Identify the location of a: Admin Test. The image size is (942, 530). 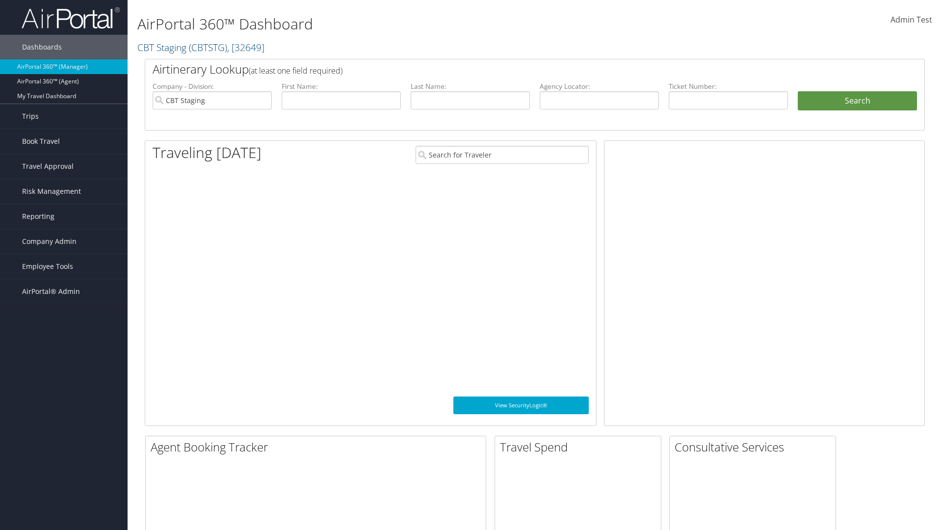
(911, 20).